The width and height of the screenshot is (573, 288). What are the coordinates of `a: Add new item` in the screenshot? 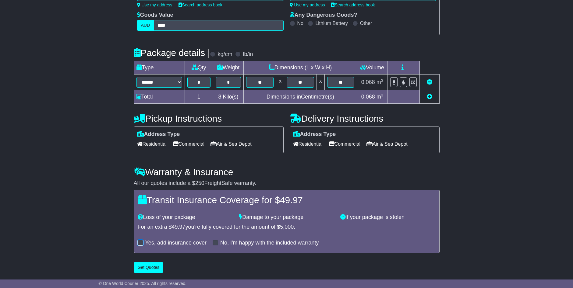 It's located at (429, 97).